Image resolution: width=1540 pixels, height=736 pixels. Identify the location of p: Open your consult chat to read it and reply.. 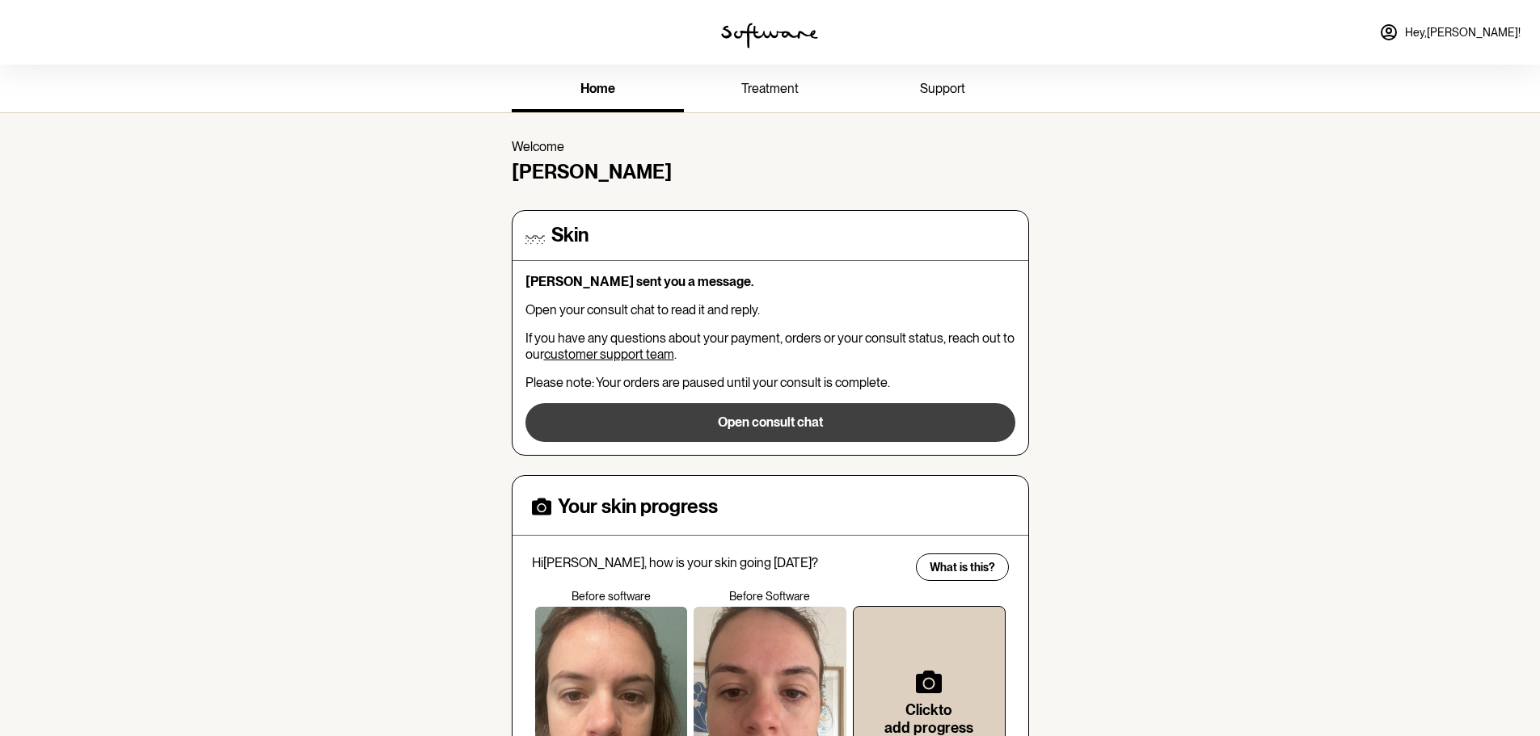
(770, 310).